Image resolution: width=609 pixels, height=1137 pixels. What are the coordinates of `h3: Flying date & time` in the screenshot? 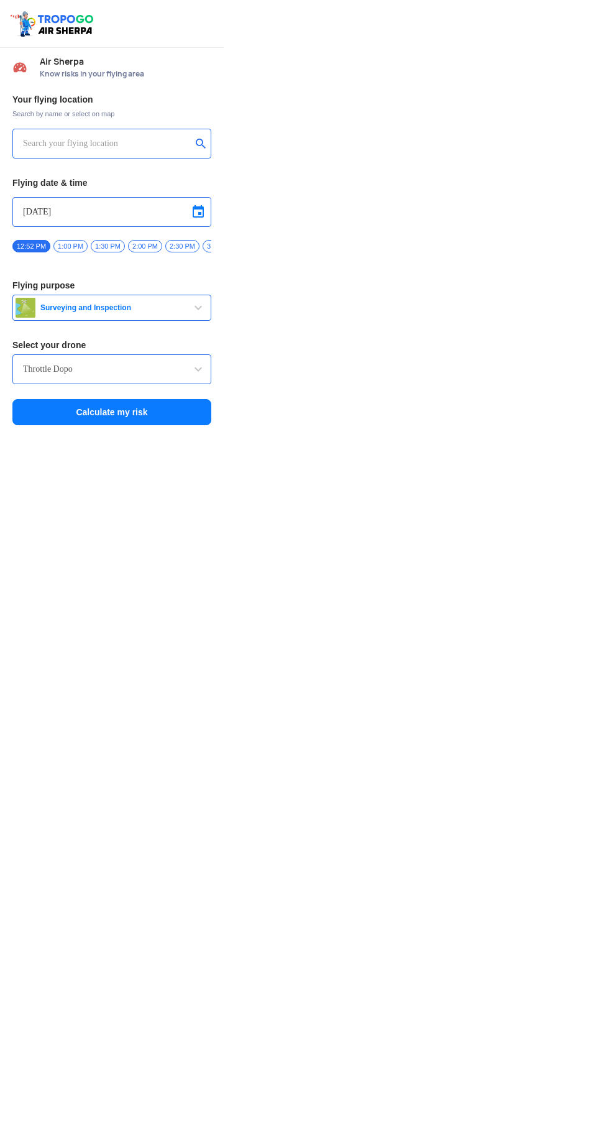 It's located at (112, 183).